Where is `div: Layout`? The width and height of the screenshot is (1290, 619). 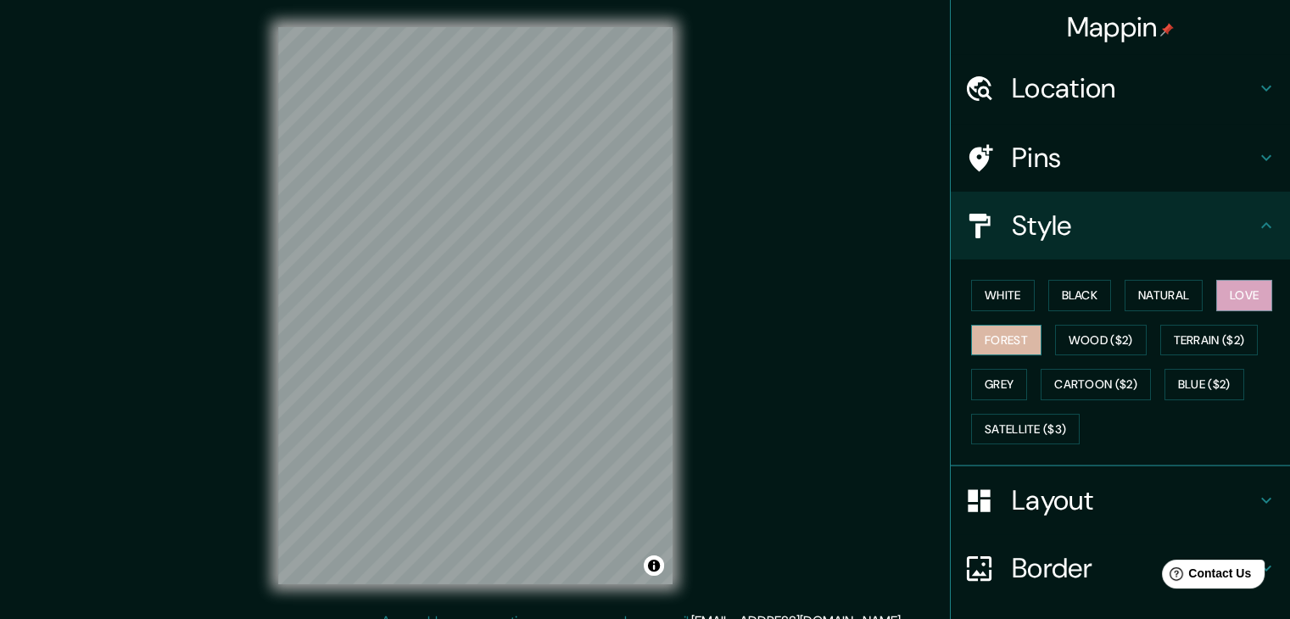 div: Layout is located at coordinates (1121, 501).